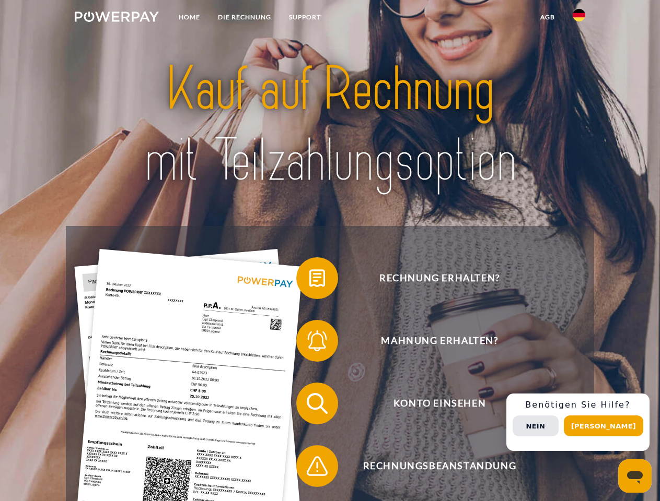 This screenshot has height=501, width=660. Describe the element at coordinates (317, 341) in the screenshot. I see `img: qb_bell.svg` at that location.